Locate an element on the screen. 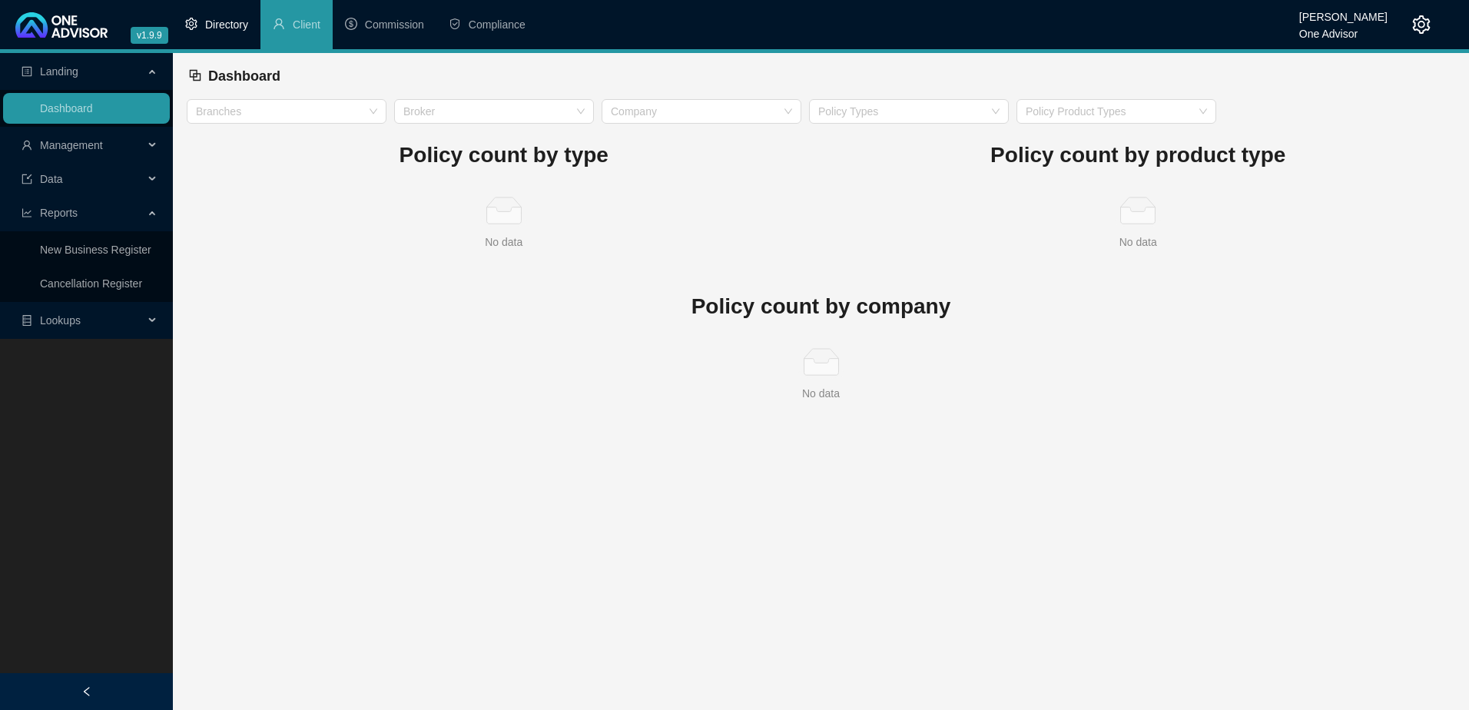  span: line-chart is located at coordinates (27, 213).